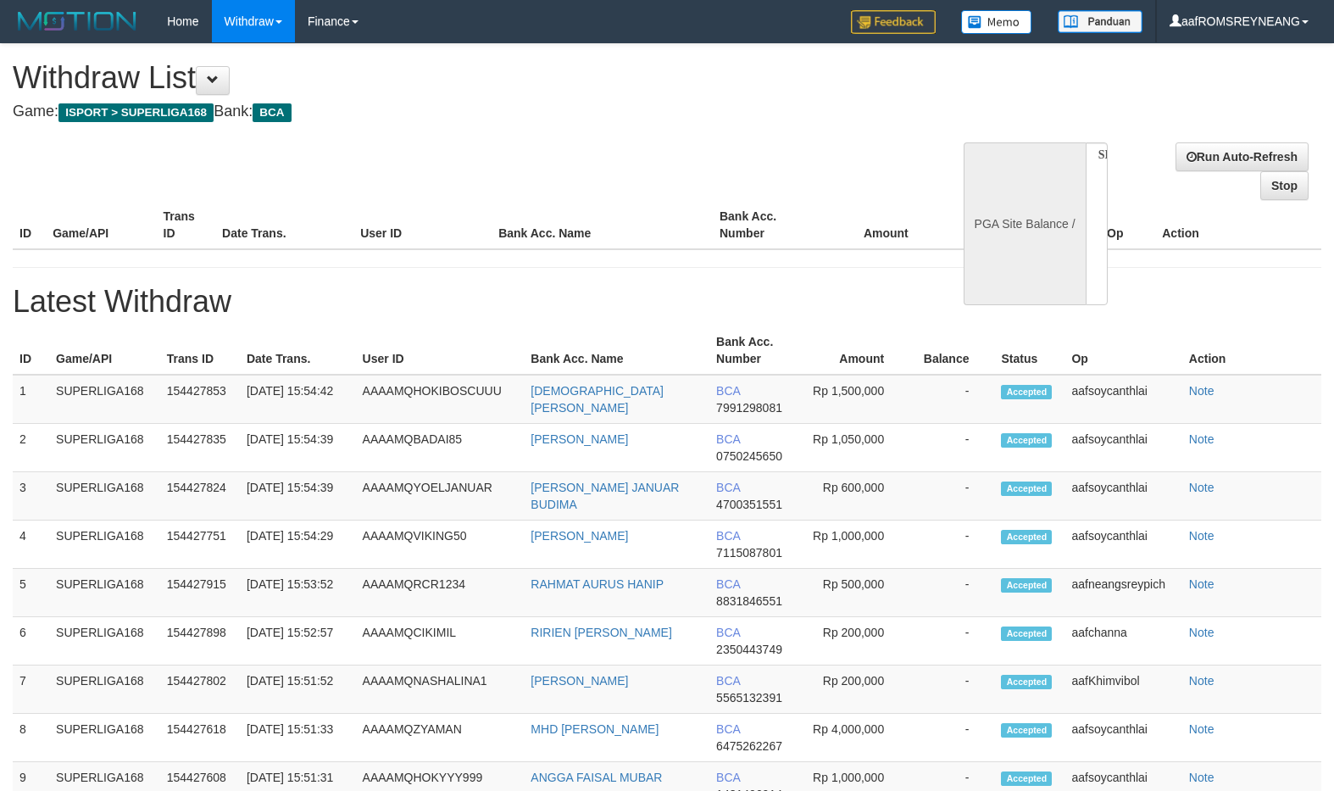 The image size is (1334, 791). I want to click on td: Rp 500,000, so click(855, 592).